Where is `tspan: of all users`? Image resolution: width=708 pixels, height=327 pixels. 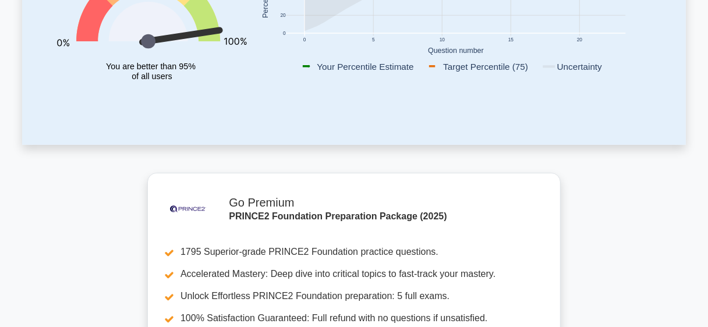
tspan: of all users is located at coordinates (151, 77).